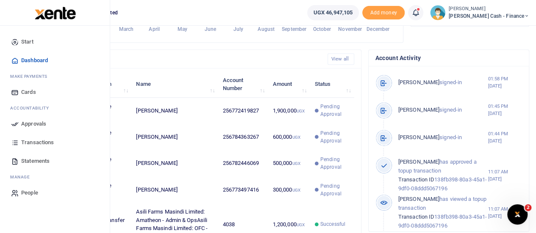 Image resolution: width=536 pixels, height=233 pixels. Describe the element at coordinates (288, 84) in the screenshot. I see `th: Amount: activate to sort column ascending` at that location.